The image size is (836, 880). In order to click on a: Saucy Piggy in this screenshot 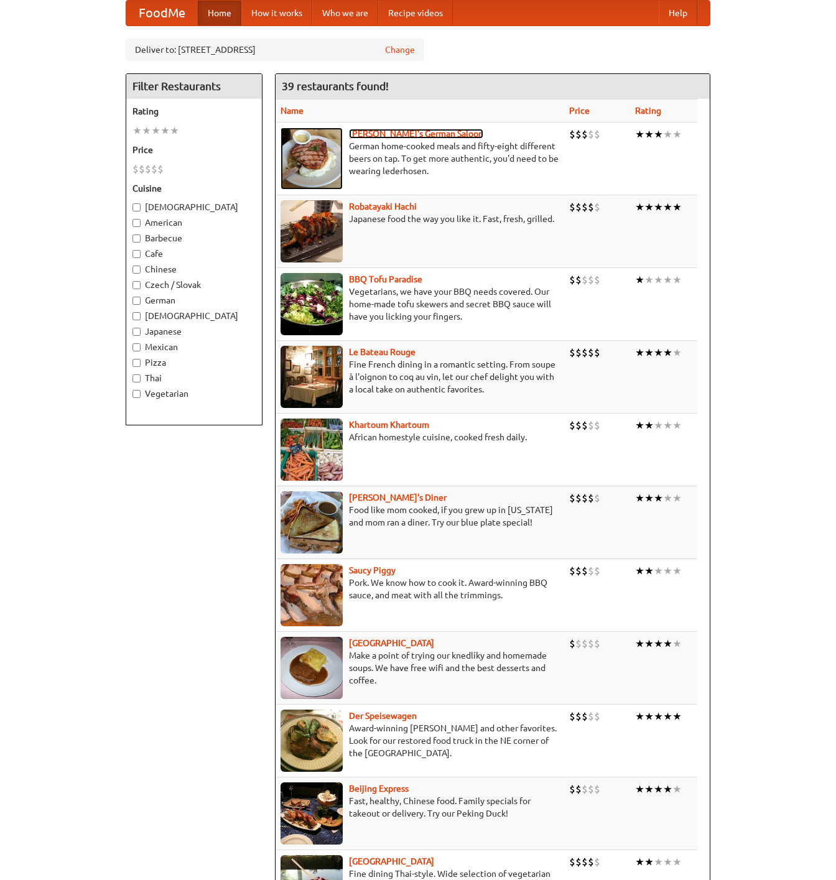, I will do `click(372, 570)`.